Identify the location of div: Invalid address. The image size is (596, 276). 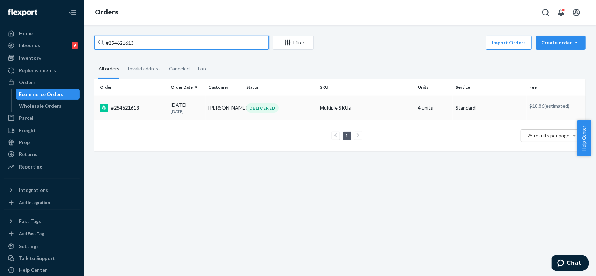
(144, 69).